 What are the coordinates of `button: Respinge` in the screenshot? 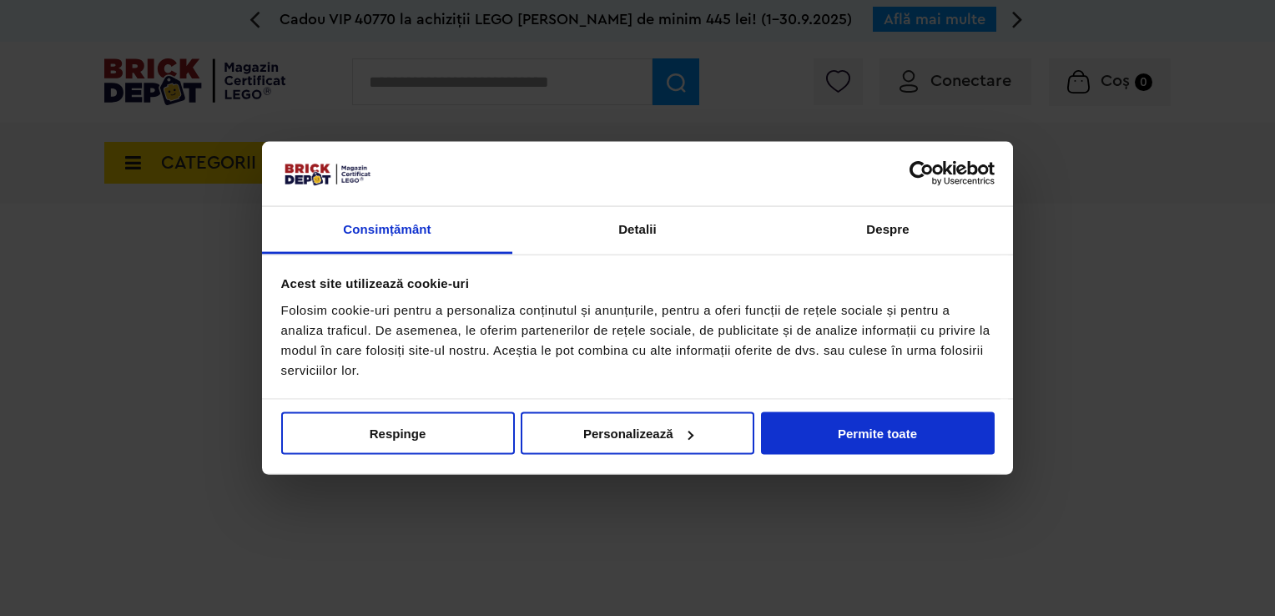 It's located at (398, 433).